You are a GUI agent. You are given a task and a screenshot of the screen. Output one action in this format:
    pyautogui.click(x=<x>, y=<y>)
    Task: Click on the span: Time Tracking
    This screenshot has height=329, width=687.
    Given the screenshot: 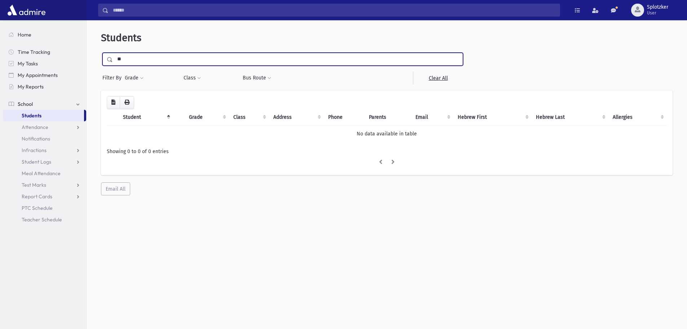 What is the action you would take?
    pyautogui.click(x=34, y=52)
    